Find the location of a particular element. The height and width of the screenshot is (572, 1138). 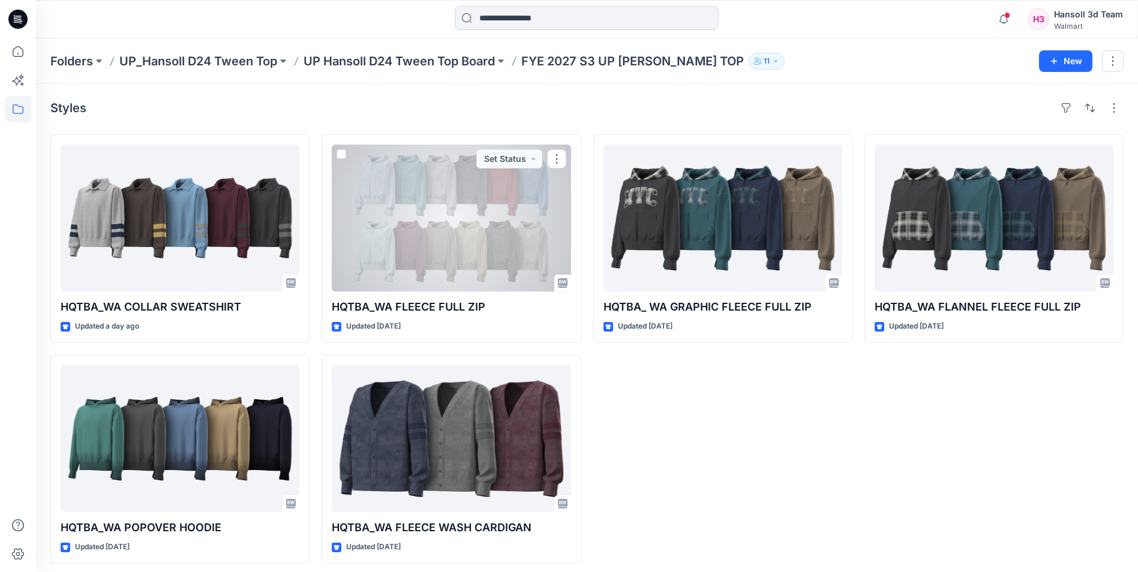

p: HQTBA_WA FLEECE WASH CARDIGAN is located at coordinates (451, 528).